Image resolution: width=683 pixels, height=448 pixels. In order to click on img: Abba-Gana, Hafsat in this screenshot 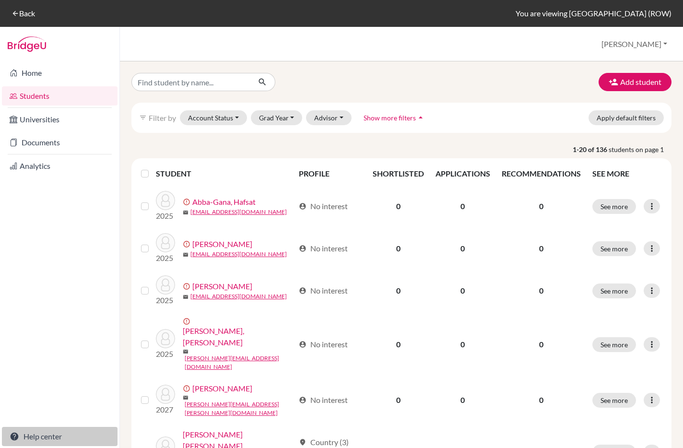, I will do `click(165, 200)`.